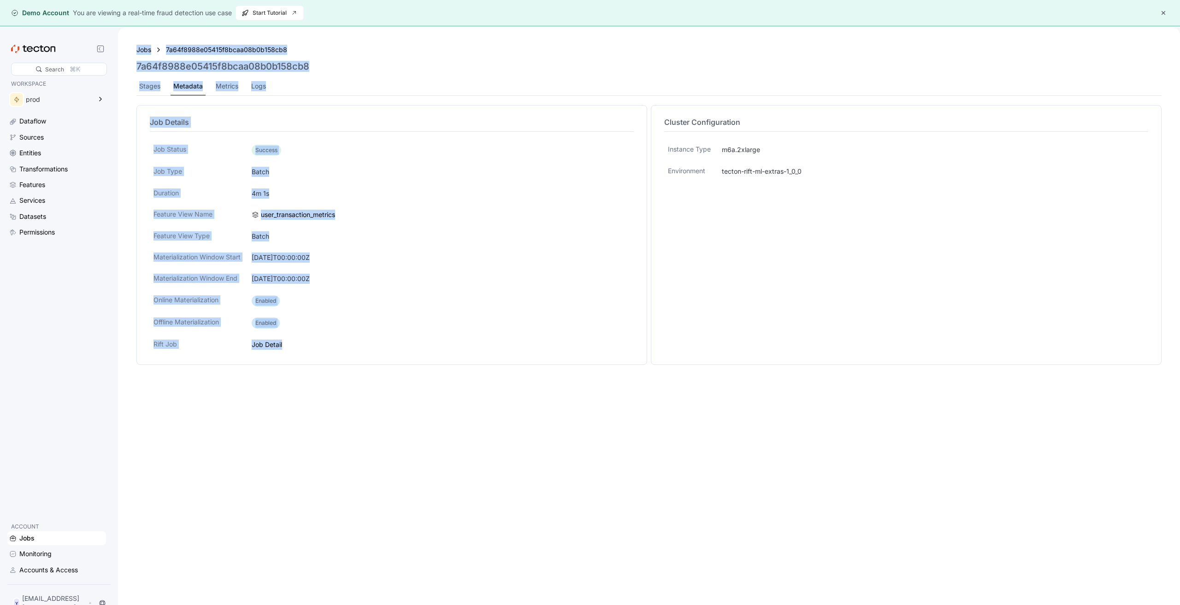 This screenshot has height=605, width=1180. Describe the element at coordinates (152, 13) in the screenshot. I see `div: You are viewing a real-time fraud detection use case` at that location.